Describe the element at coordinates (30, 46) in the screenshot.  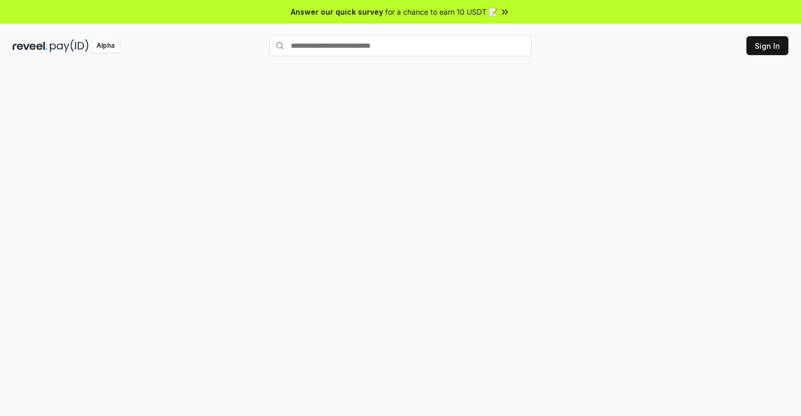
I see `img: reveel_dark` at that location.